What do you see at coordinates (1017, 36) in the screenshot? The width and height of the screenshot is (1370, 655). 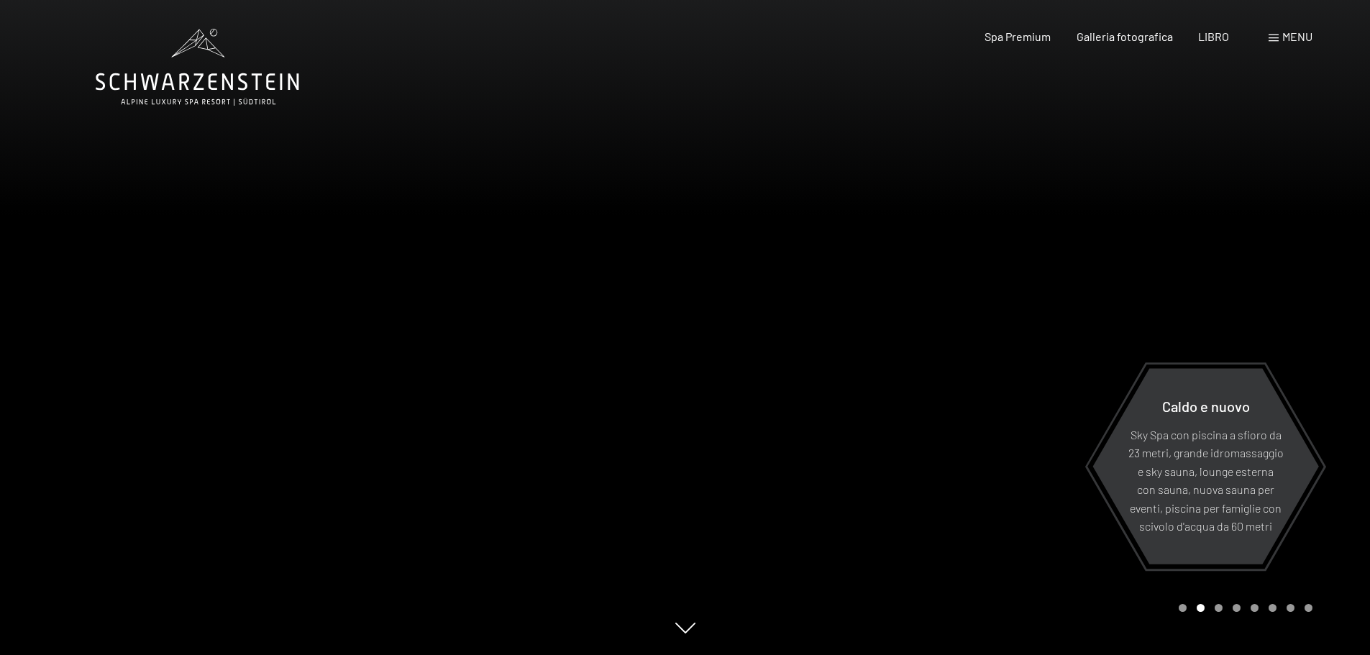 I see `a: Spa Premium` at bounding box center [1017, 36].